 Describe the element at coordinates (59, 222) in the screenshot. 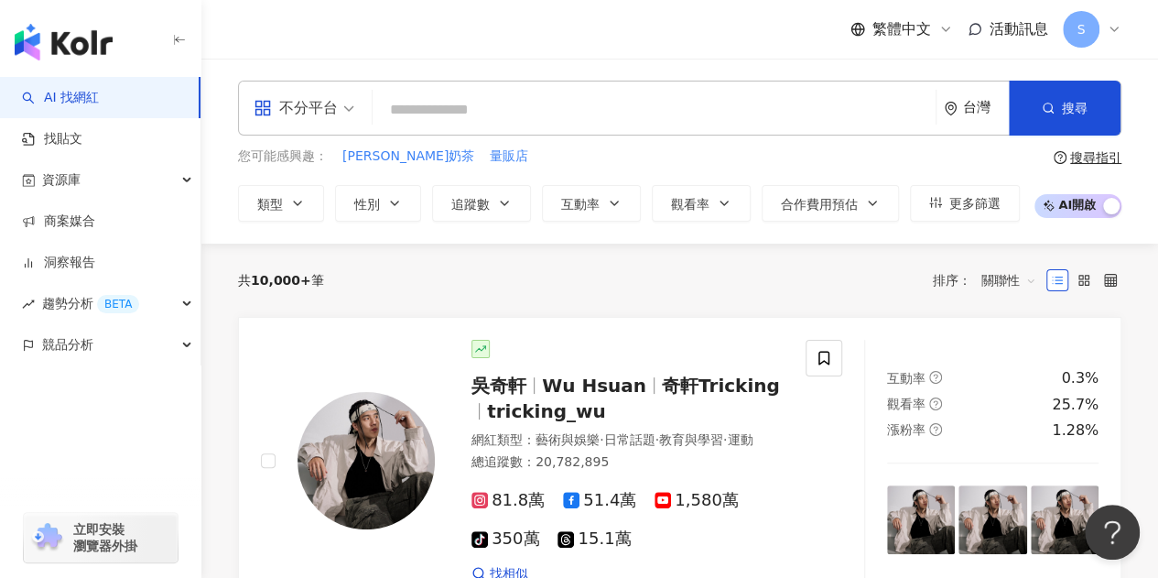

I see `a: 商案媒合` at that location.